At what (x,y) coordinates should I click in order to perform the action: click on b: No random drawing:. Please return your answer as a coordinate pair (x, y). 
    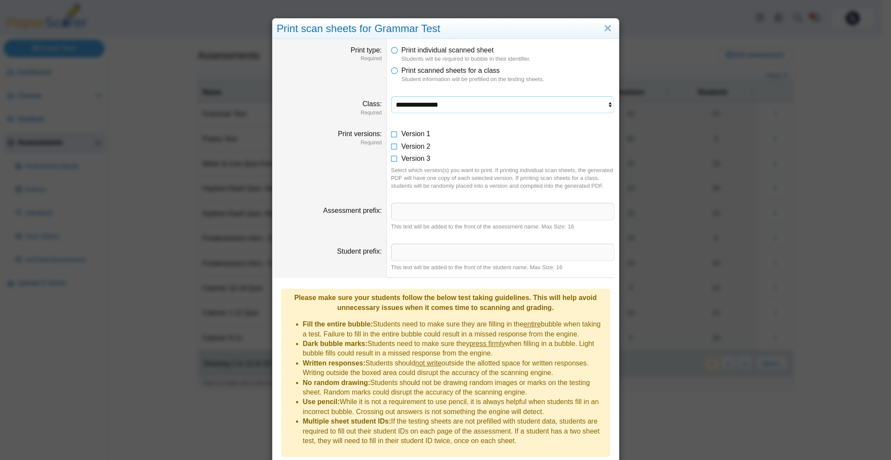
    Looking at the image, I should click on (337, 383).